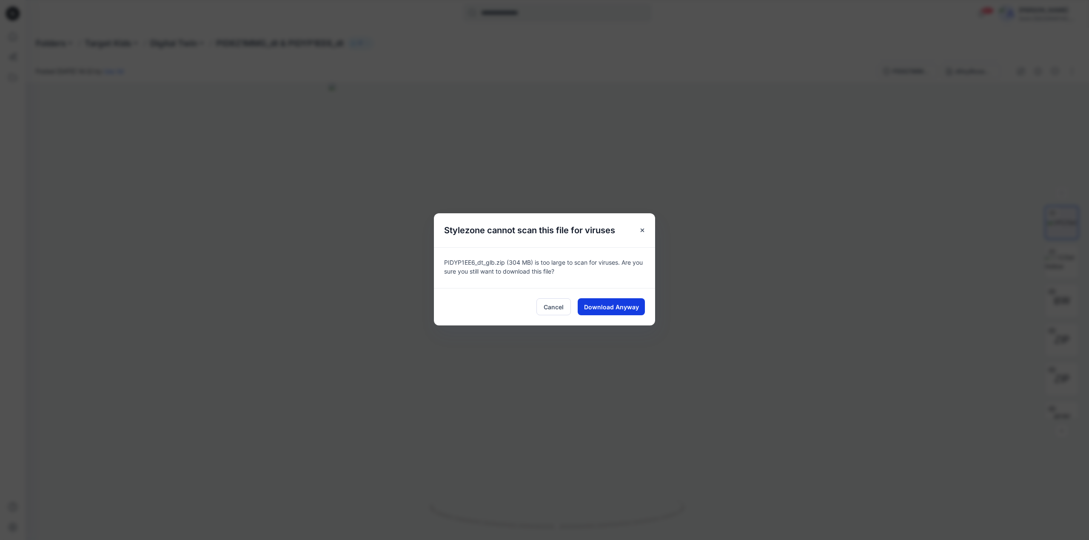 Image resolution: width=1089 pixels, height=540 pixels. I want to click on span: Cancel, so click(553, 307).